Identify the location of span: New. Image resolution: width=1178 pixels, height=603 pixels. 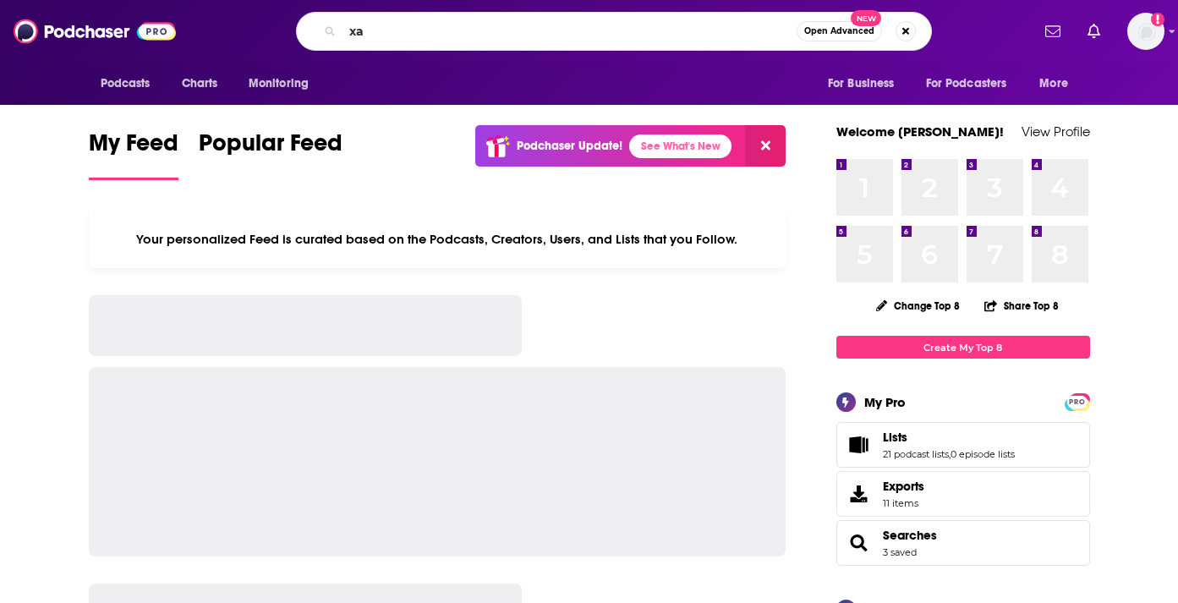
(866, 18).